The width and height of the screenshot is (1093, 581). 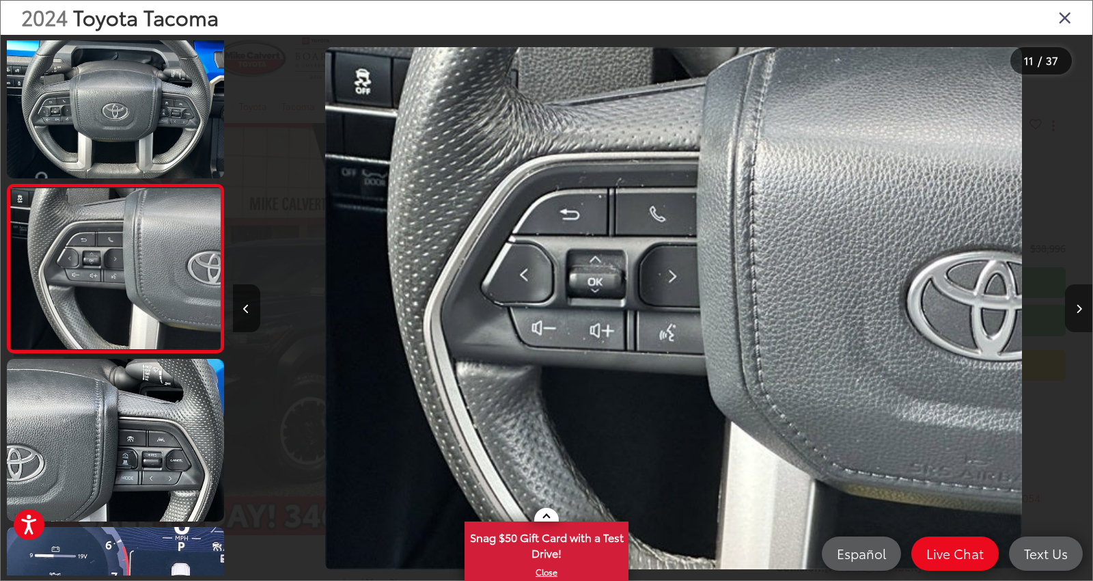 What do you see at coordinates (1029, 60) in the screenshot?
I see `span: 11` at bounding box center [1029, 60].